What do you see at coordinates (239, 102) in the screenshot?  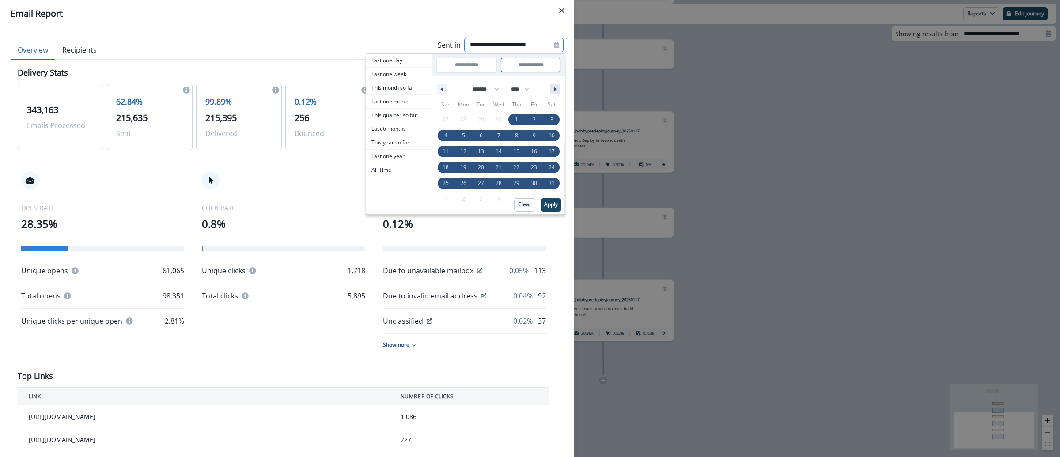 I see `p: 99.89%` at bounding box center [239, 102].